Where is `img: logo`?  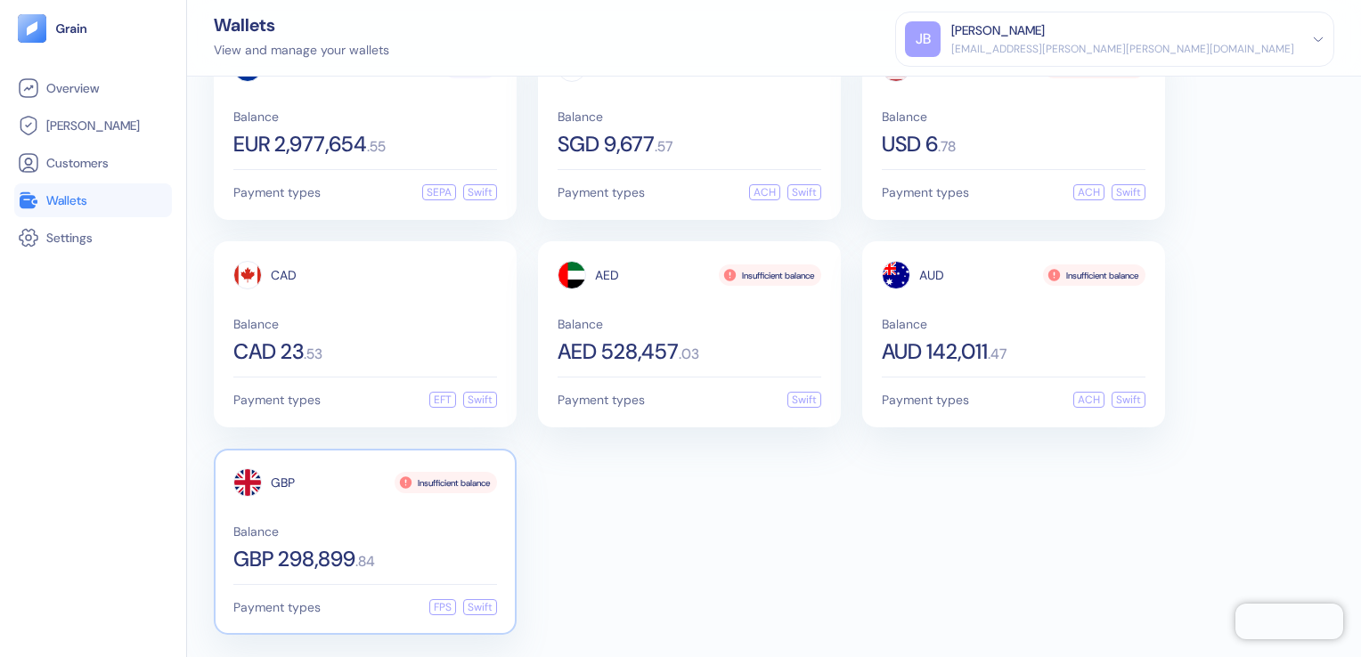 img: logo is located at coordinates (71, 29).